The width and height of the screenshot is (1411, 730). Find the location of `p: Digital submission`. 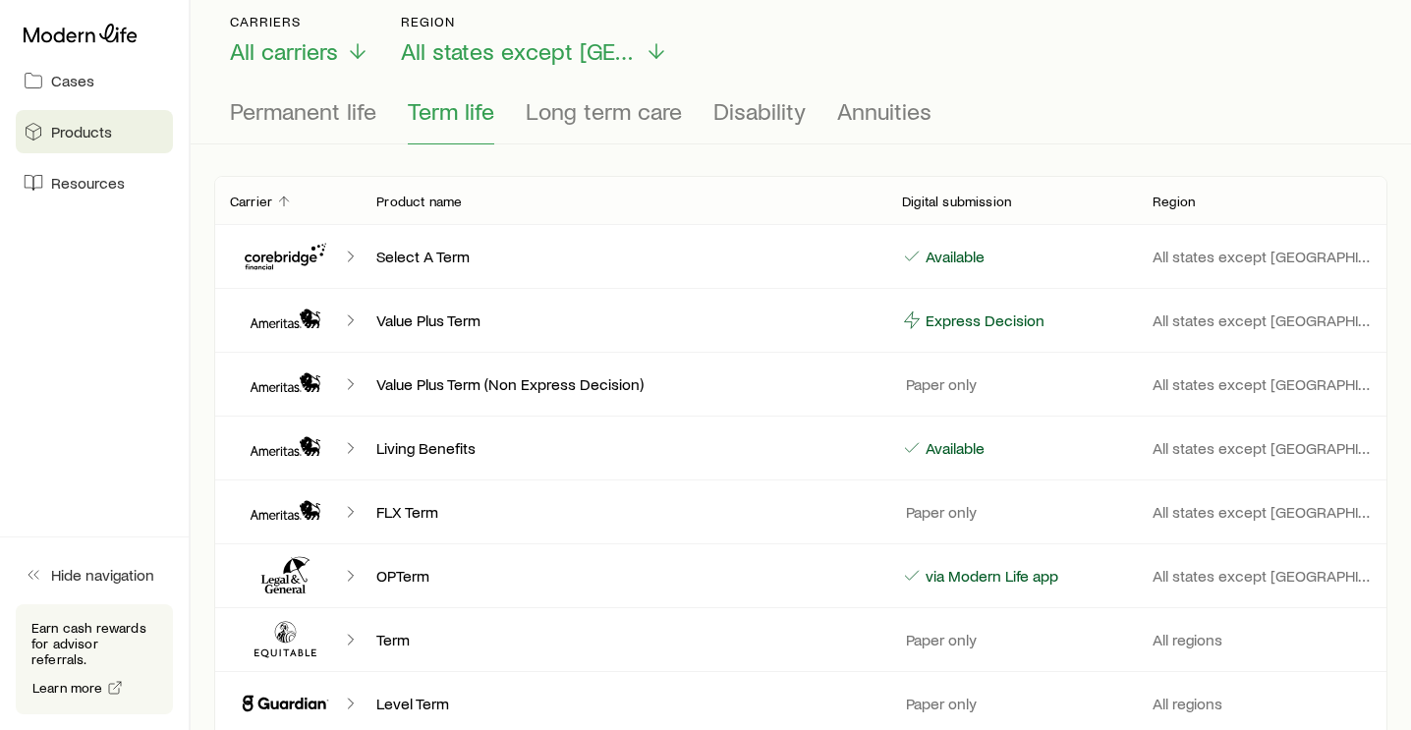

p: Digital submission is located at coordinates (956, 201).